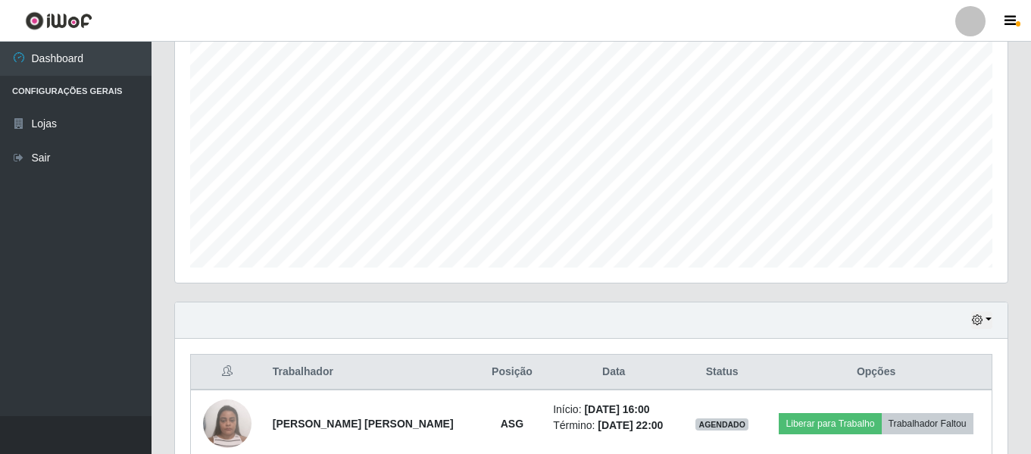  Describe the element at coordinates (512, 372) in the screenshot. I see `th: Posição` at that location.